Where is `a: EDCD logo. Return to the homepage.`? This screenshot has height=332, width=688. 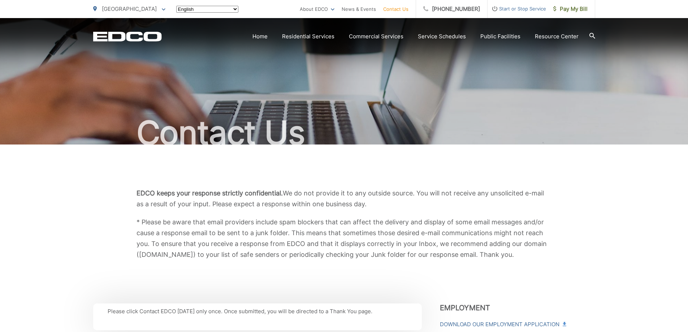
a: EDCD logo. Return to the homepage. is located at coordinates (127, 36).